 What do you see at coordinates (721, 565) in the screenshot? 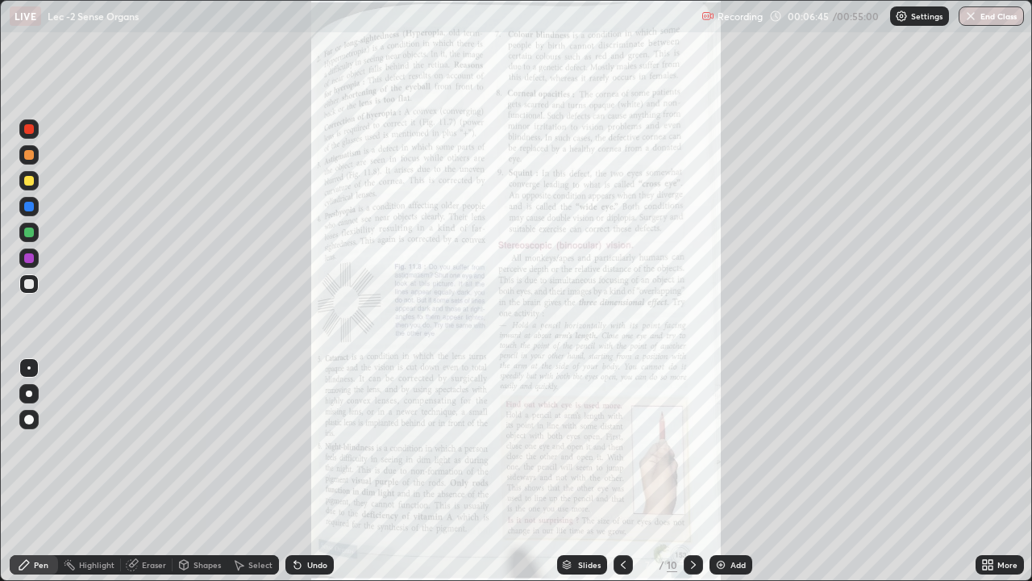
I see `img: add-slide-button` at bounding box center [721, 565].